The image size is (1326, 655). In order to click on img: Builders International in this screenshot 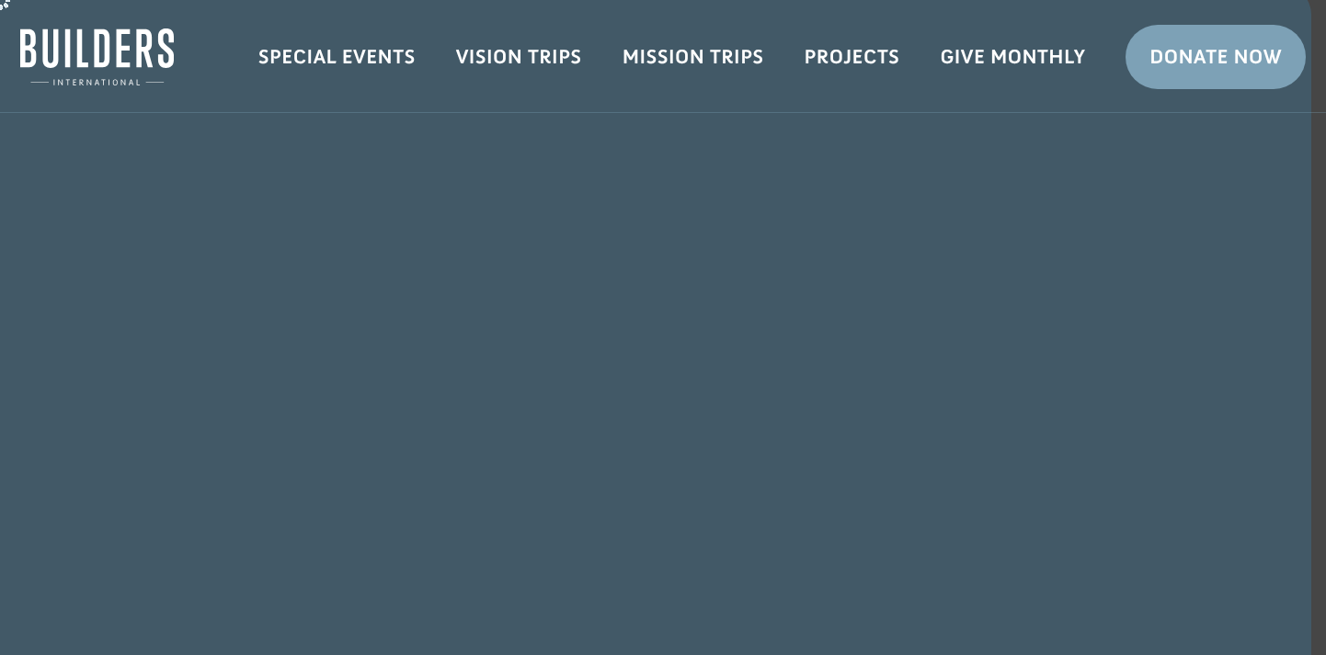, I will do `click(97, 57)`.